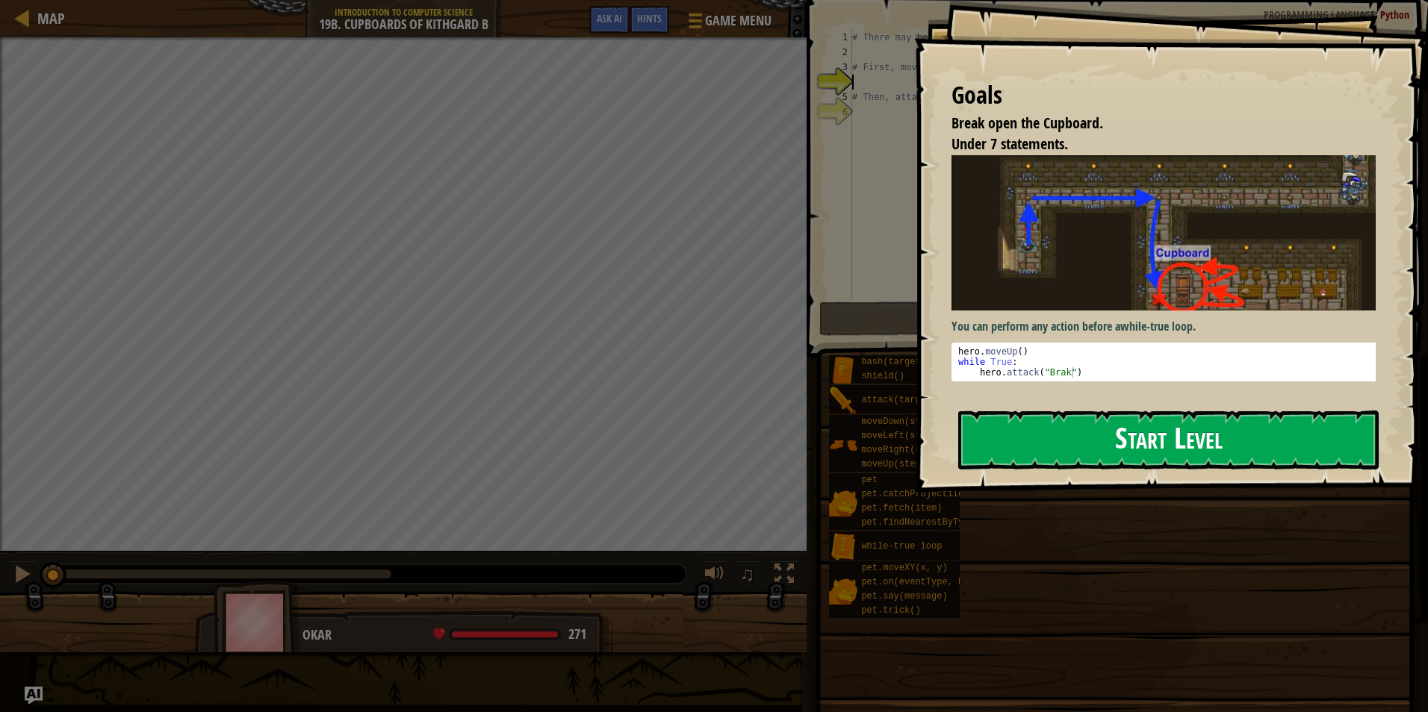 This screenshot has height=712, width=1428. What do you see at coordinates (784, 576) in the screenshot?
I see `button: Toggle fullscreen` at bounding box center [784, 576].